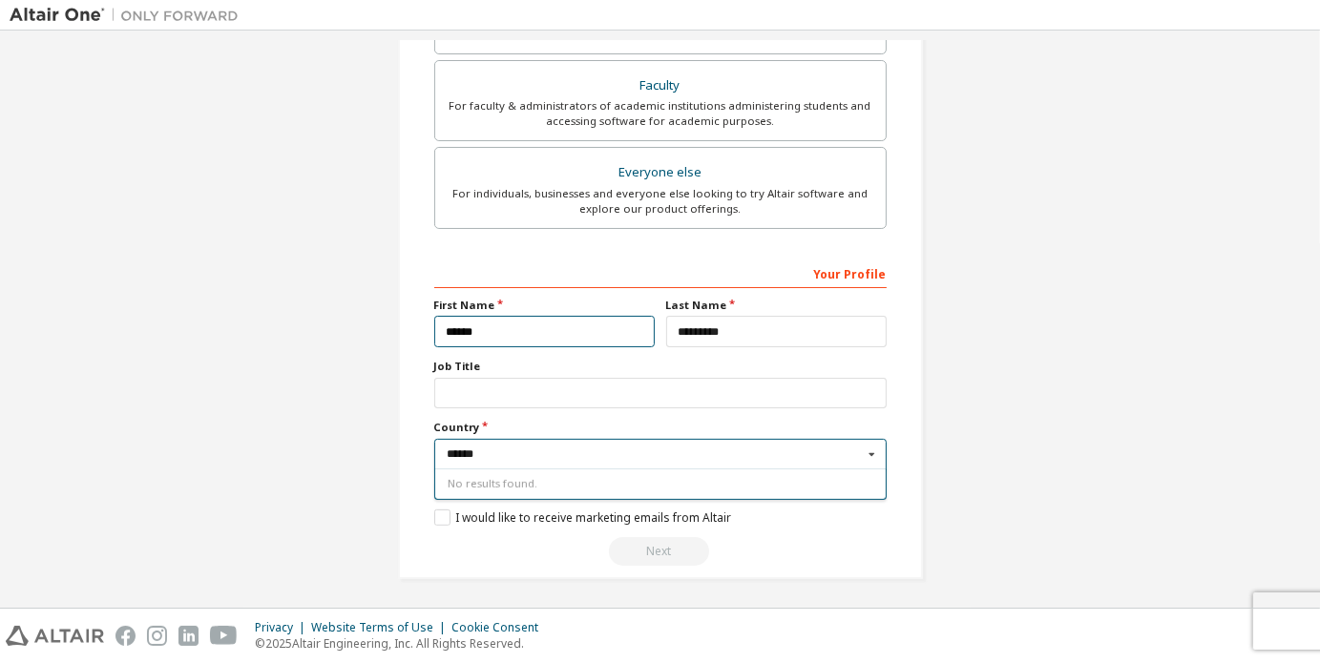 Image resolution: width=1320 pixels, height=663 pixels. I want to click on div: For individuals, businesses and everyone else looking to try Altair software and explore our prod..., so click(660, 201).